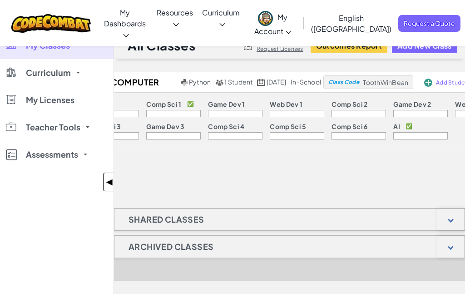  Describe the element at coordinates (163, 104) in the screenshot. I see `p: Comp Sci 1` at that location.